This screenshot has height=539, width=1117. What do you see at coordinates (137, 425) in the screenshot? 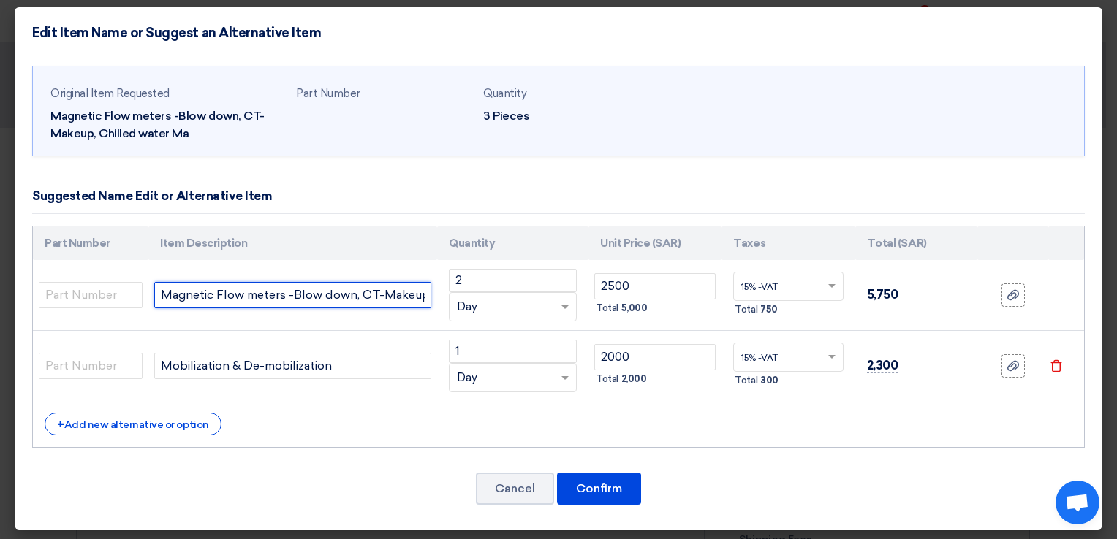
I see `font: Add new alternative or option` at bounding box center [137, 425].